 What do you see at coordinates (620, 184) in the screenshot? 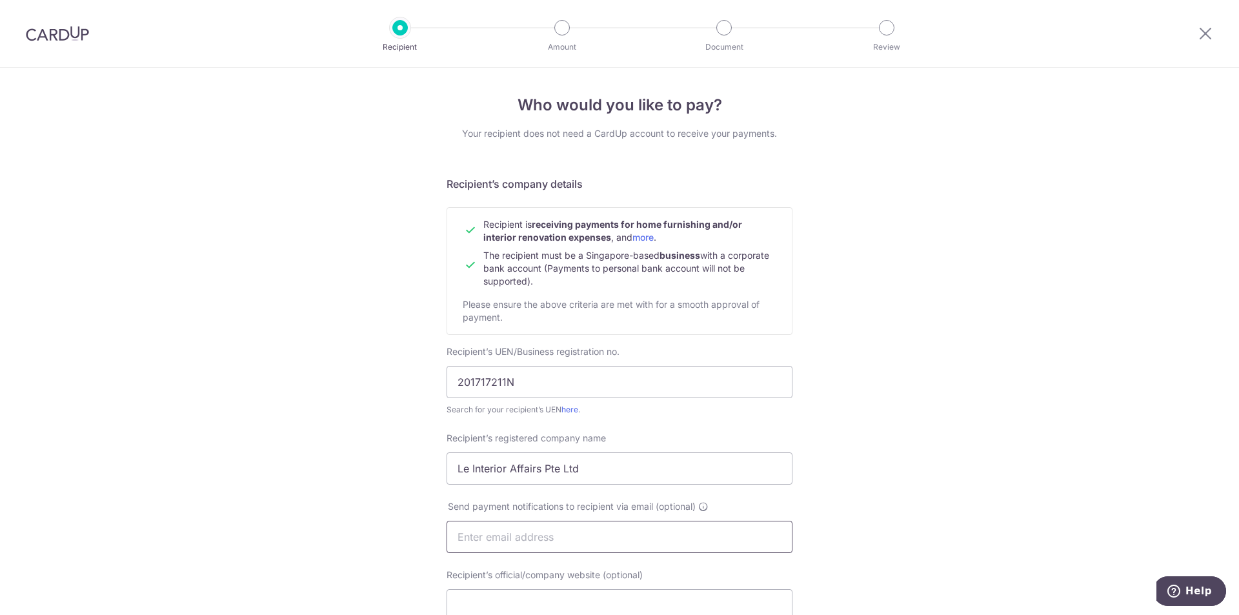
I see `h5: Recipient’s company details` at bounding box center [620, 184].